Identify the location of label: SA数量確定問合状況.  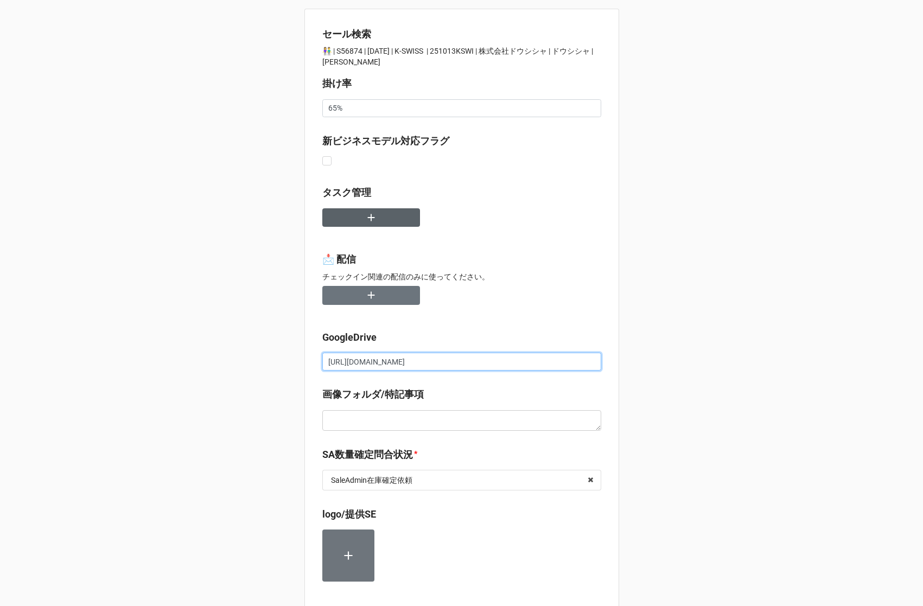
(368, 455).